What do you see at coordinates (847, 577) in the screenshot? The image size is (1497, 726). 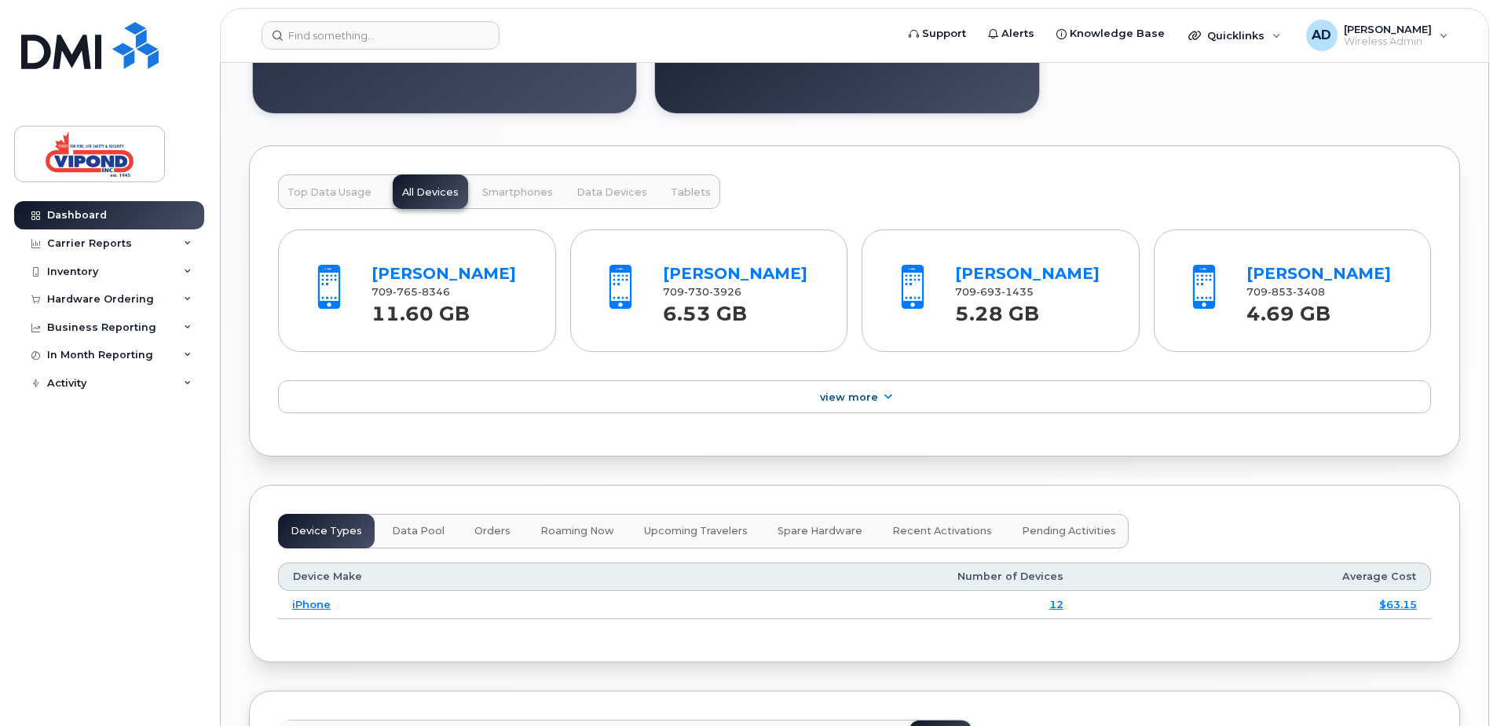 I see `th: Number of Devices` at bounding box center [847, 577].